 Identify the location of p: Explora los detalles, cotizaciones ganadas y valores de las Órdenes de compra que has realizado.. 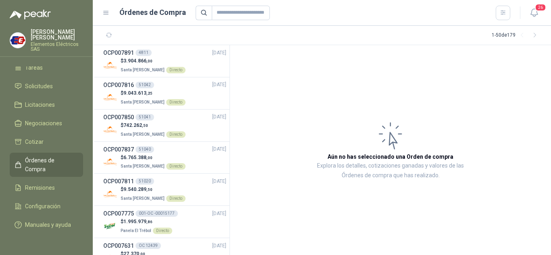
(391, 171).